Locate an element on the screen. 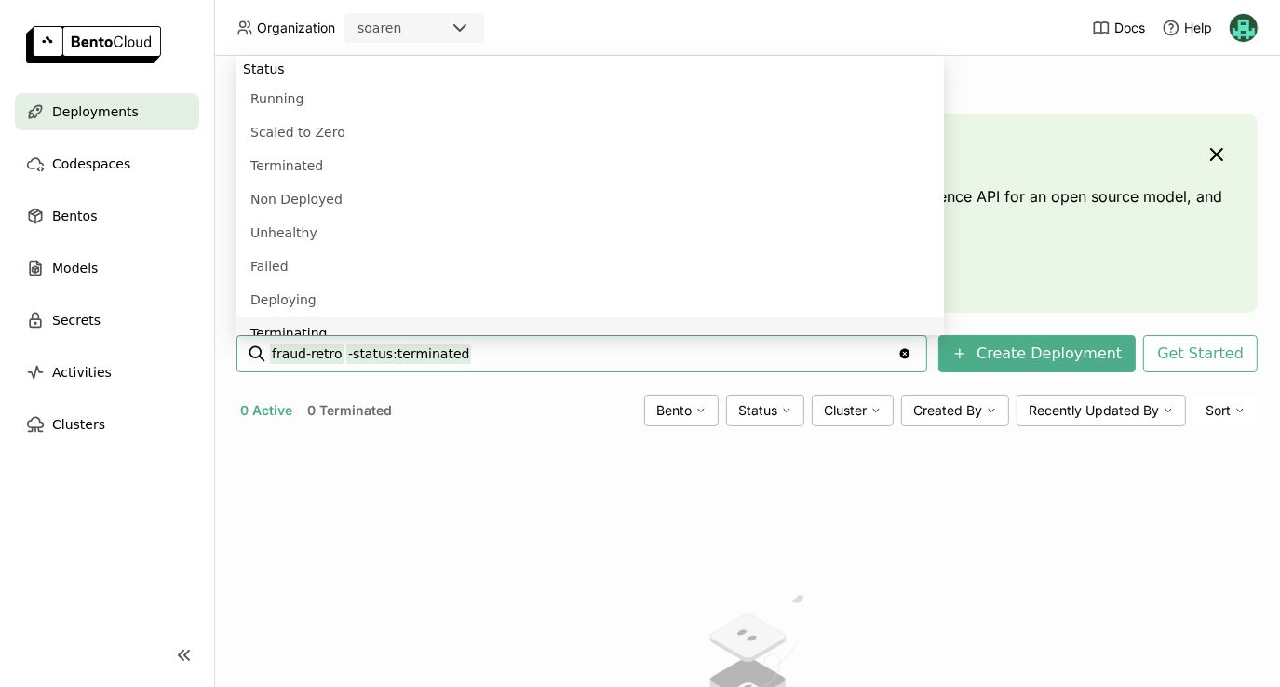 This screenshot has height=687, width=1280. a: Models is located at coordinates (107, 268).